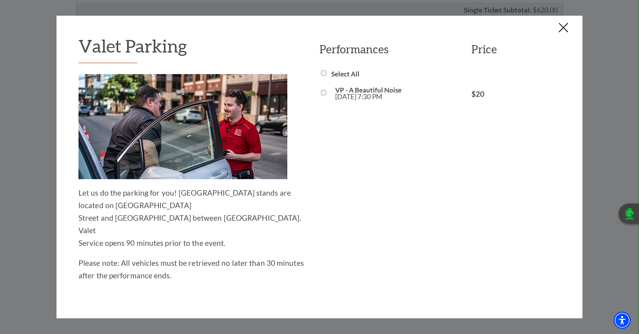 The width and height of the screenshot is (639, 334). I want to click on div: $20, so click(516, 94).